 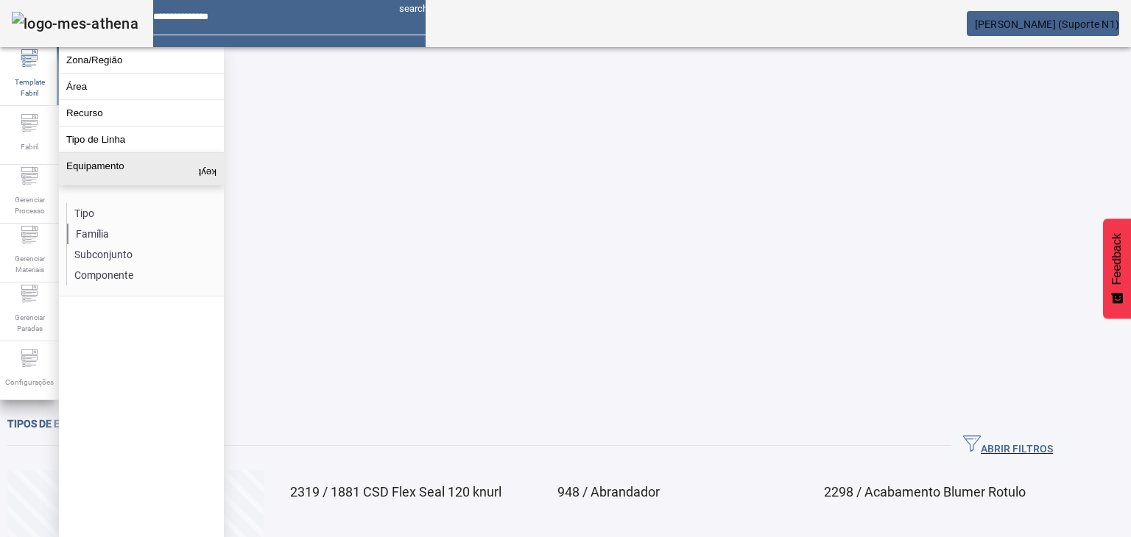 I want to click on span: Gerenciar Materiais, so click(x=29, y=264).